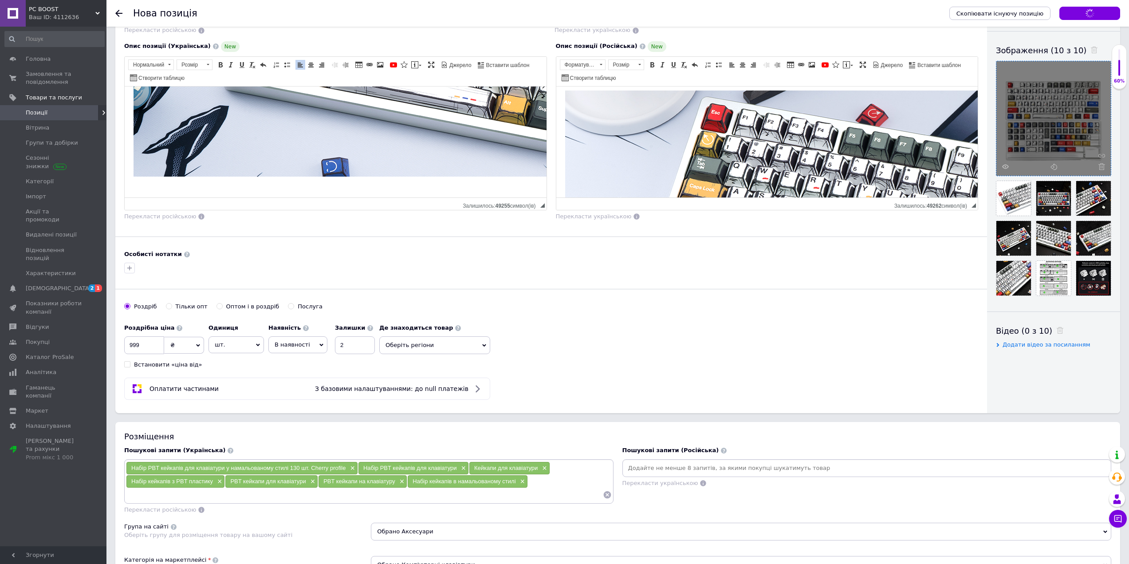  I want to click on span: Акції та промокоди, so click(54, 216).